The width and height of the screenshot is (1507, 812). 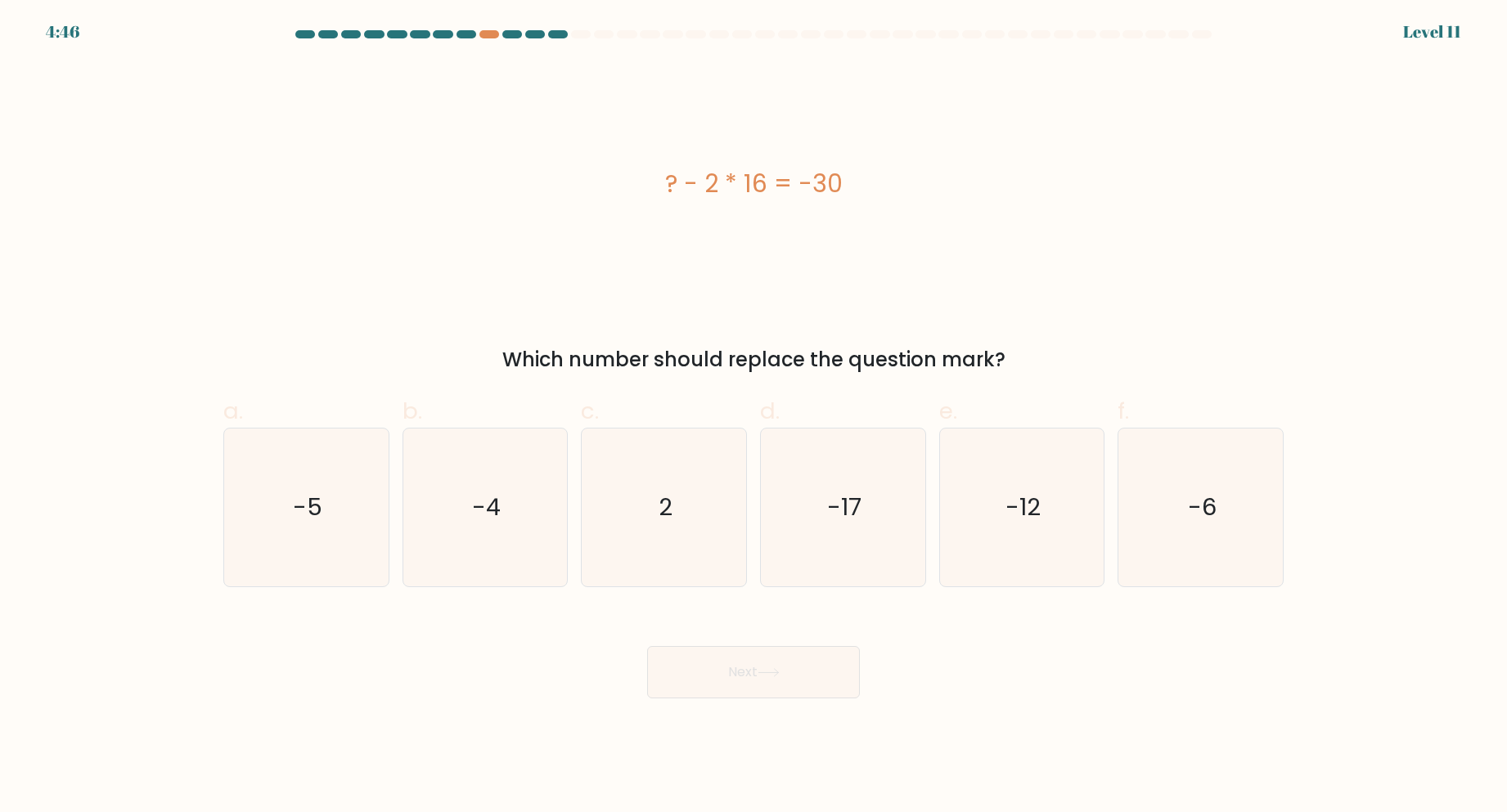 What do you see at coordinates (1123, 411) in the screenshot?
I see `span: f.` at bounding box center [1123, 411].